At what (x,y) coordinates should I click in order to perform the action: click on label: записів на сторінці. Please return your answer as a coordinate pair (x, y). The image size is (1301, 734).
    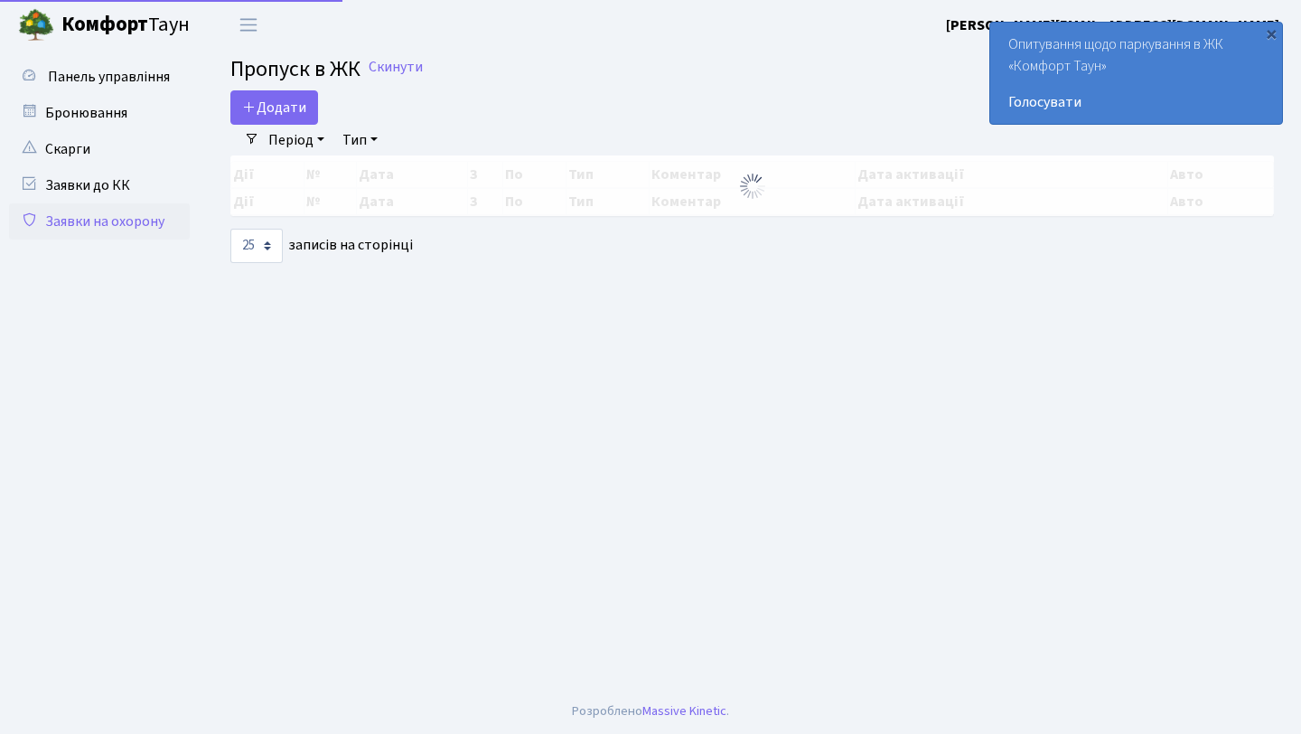
    Looking at the image, I should click on (322, 246).